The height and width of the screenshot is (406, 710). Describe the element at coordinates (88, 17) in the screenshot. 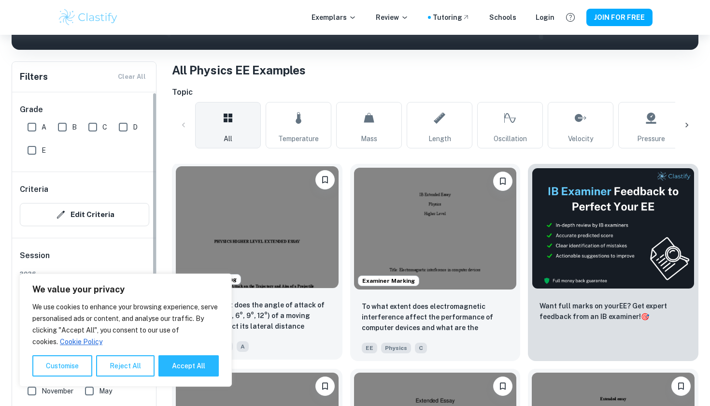

I see `a: Clastify logo` at that location.